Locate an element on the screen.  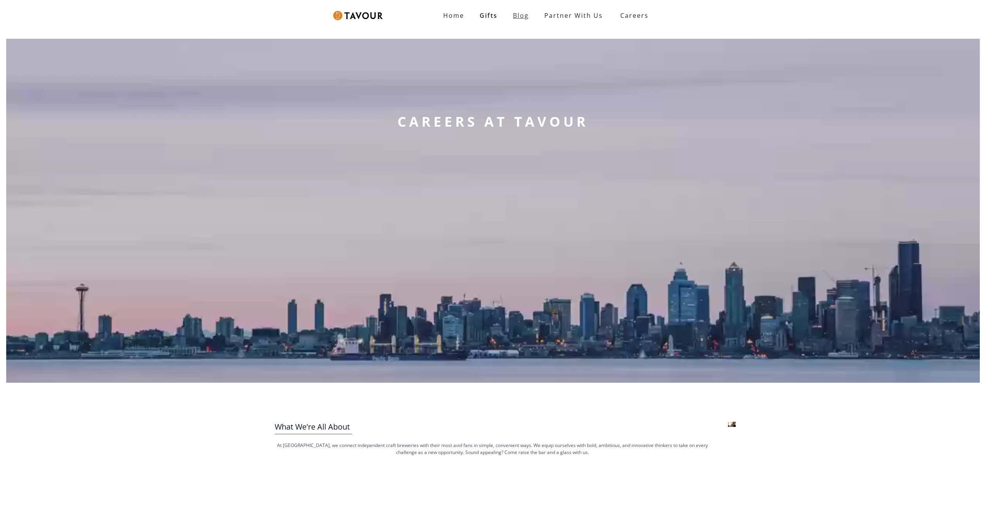
a: Home is located at coordinates (454, 15).